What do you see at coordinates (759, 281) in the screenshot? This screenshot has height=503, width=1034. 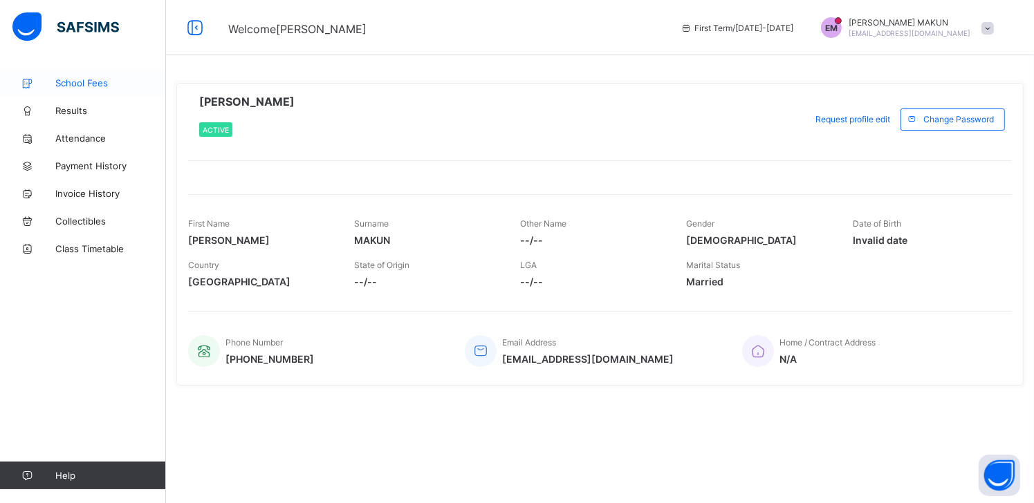 I see `span: Married` at bounding box center [759, 281].